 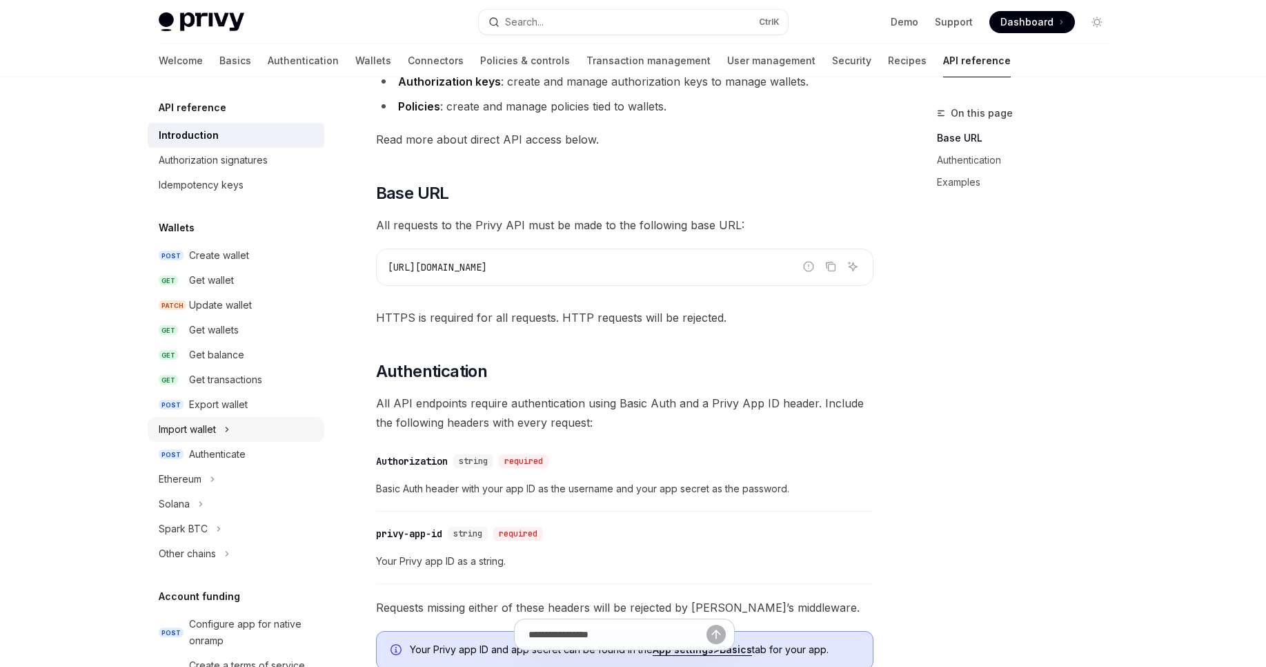 I want to click on button: Toggle Solana section, so click(x=236, y=504).